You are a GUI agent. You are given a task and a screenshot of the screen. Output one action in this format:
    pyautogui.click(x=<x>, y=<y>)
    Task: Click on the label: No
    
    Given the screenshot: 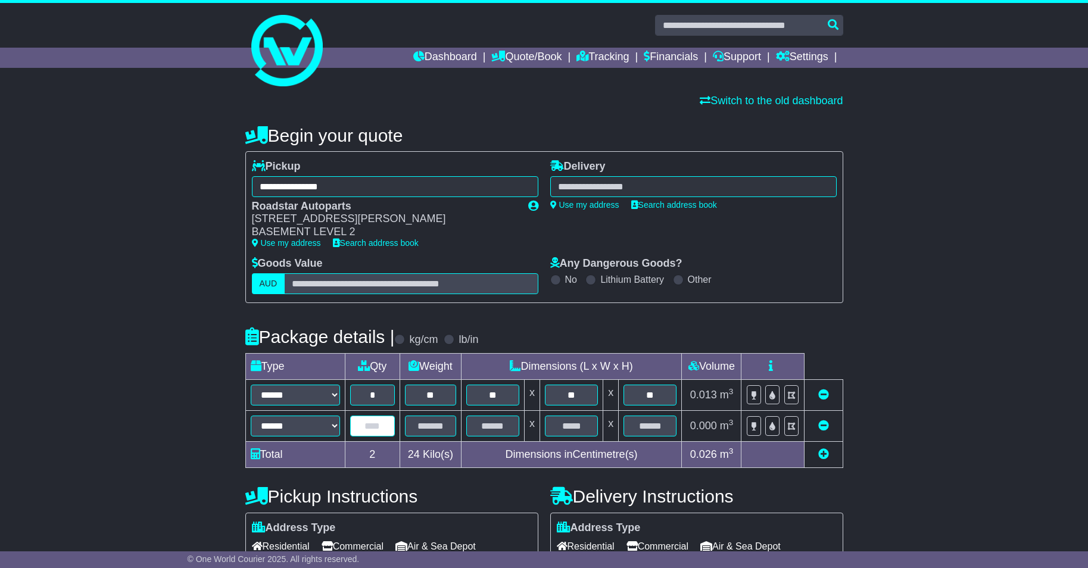 What is the action you would take?
    pyautogui.click(x=571, y=279)
    